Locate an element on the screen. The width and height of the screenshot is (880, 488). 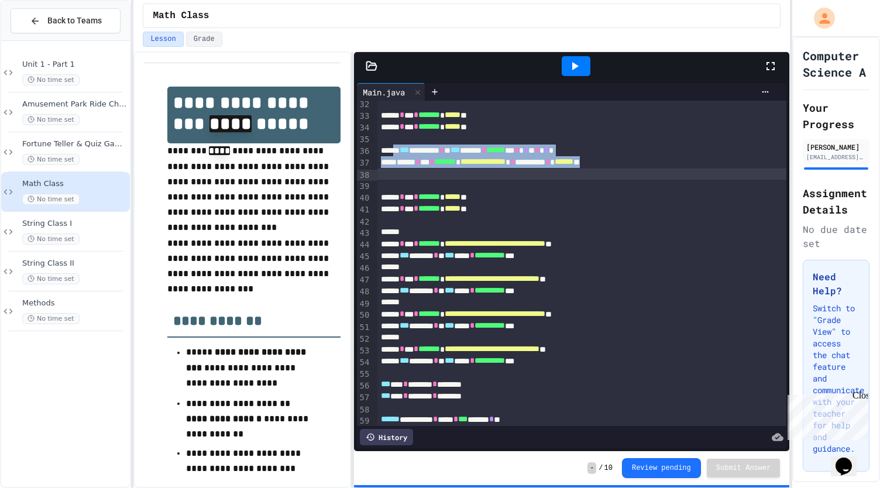
button: Grade is located at coordinates (204, 39).